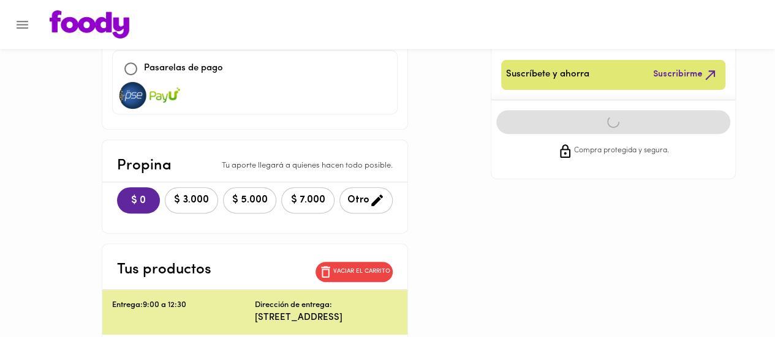  What do you see at coordinates (621, 151) in the screenshot?
I see `span: Compra protegida y segura.` at bounding box center [621, 151].